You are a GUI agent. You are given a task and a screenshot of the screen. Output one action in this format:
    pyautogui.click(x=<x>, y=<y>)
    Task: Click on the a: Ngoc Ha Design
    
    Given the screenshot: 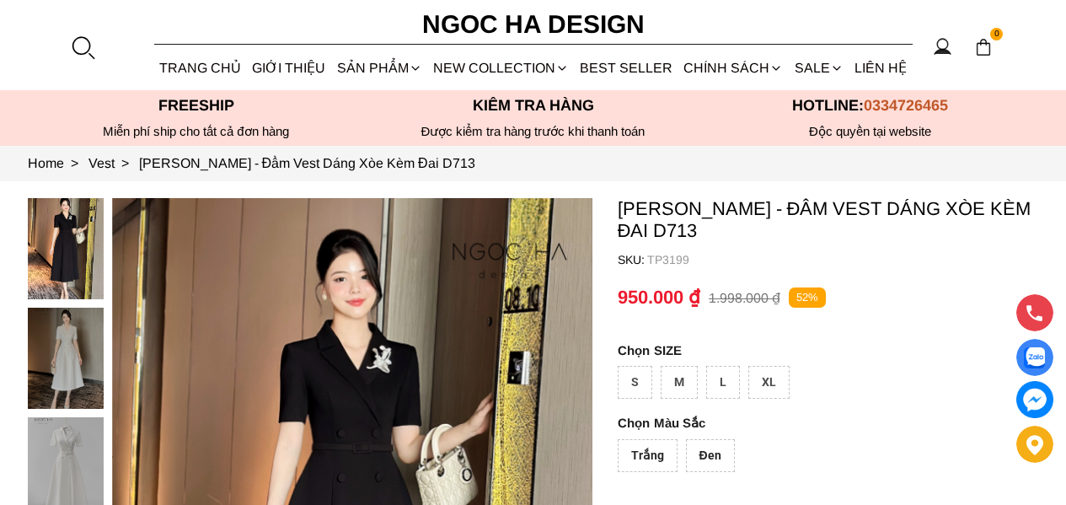 What is the action you would take?
    pyautogui.click(x=534, y=24)
    